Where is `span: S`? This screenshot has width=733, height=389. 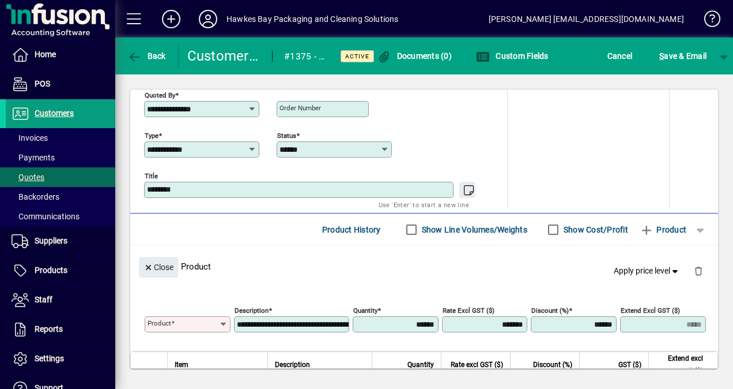 span: S is located at coordinates (662, 56).